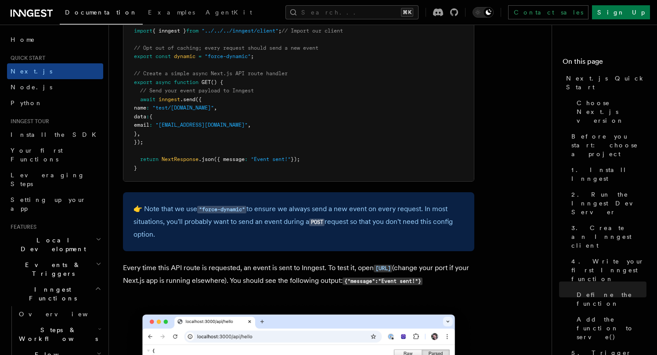 The image size is (657, 355). Describe the element at coordinates (607, 174) in the screenshot. I see `a: 1. Install Inngest` at that location.